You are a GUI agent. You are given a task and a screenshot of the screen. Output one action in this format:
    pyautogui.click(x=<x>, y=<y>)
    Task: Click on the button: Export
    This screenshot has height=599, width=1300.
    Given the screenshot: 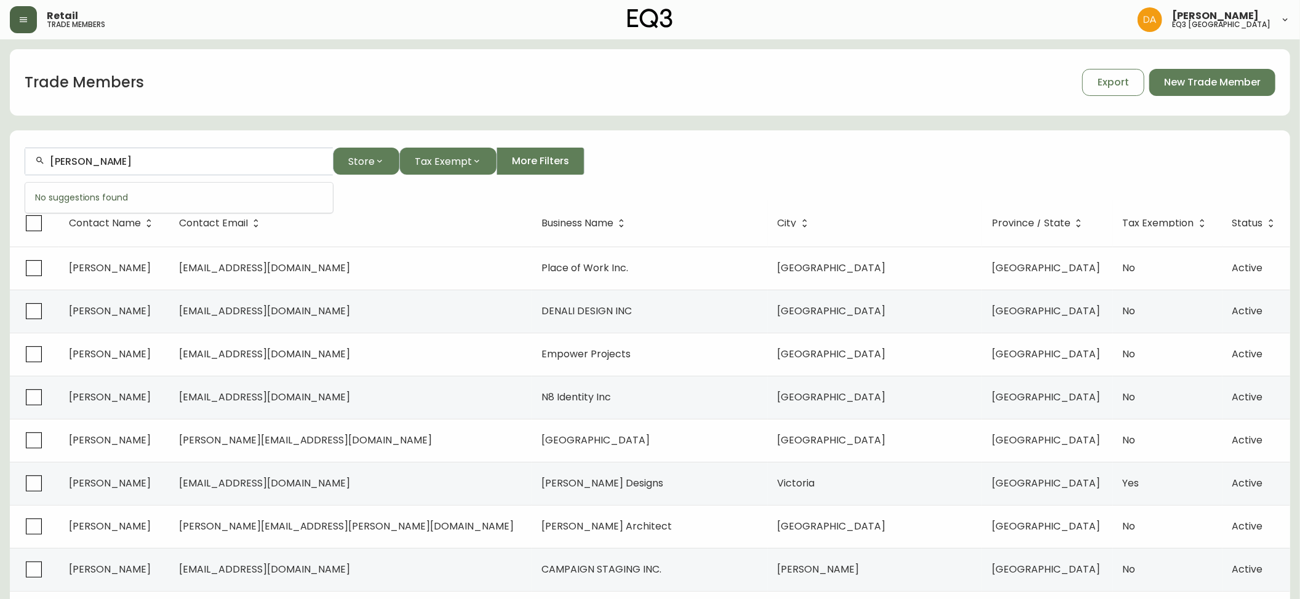 What is the action you would take?
    pyautogui.click(x=1113, y=82)
    